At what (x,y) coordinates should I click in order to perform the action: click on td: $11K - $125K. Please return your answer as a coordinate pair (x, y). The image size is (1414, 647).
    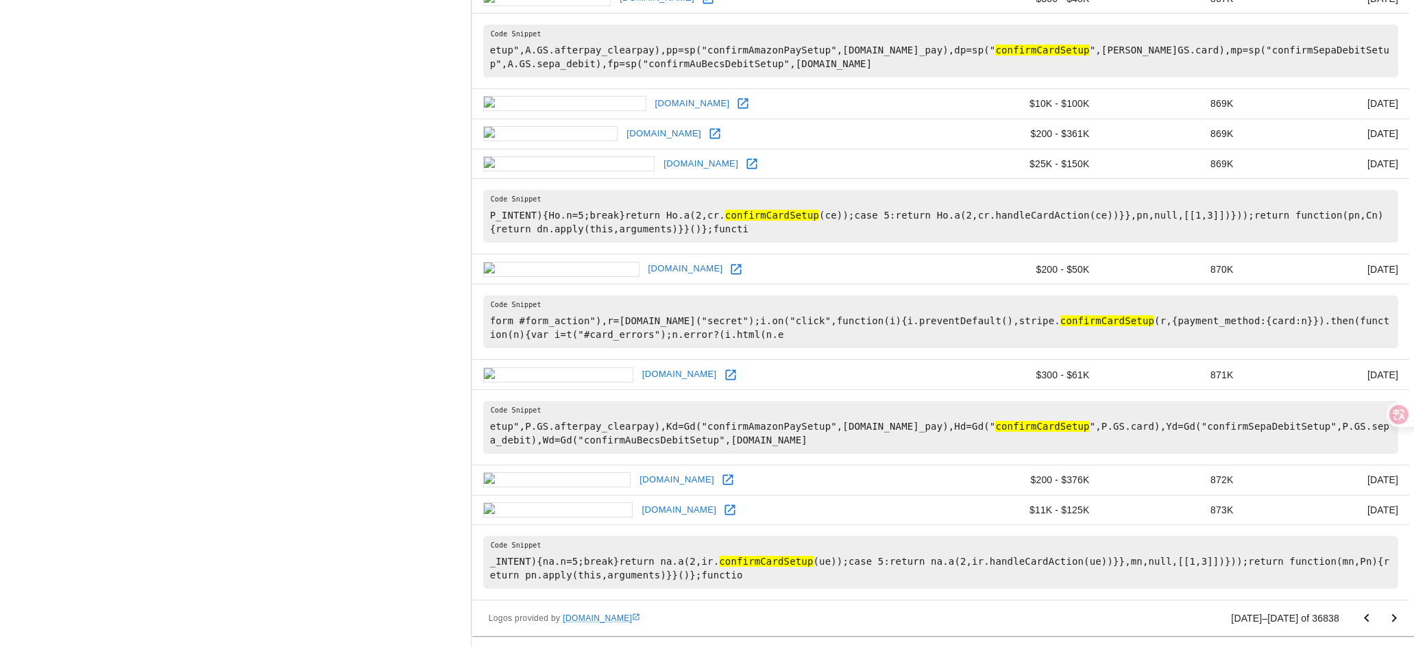
    Looking at the image, I should click on (1023, 510).